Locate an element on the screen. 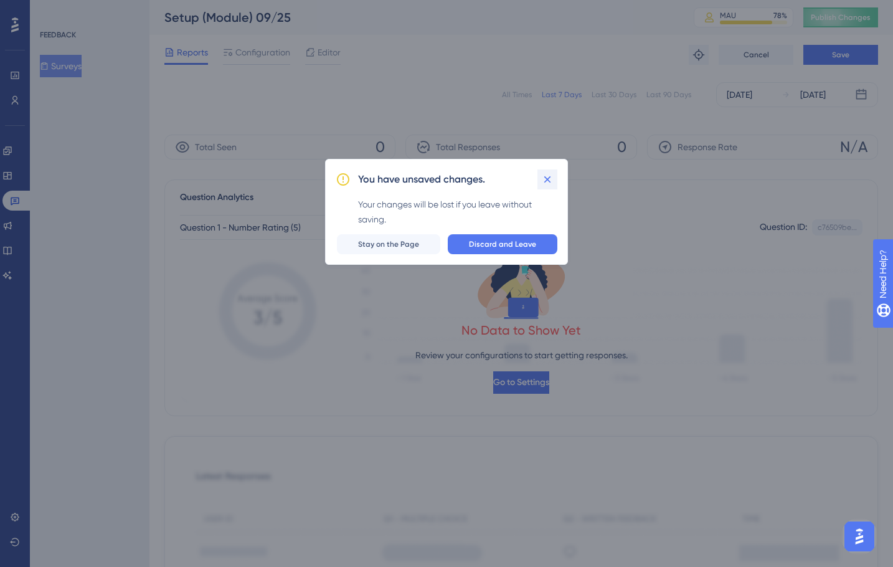 Image resolution: width=893 pixels, height=567 pixels. span: Stay on the Page is located at coordinates (389, 244).